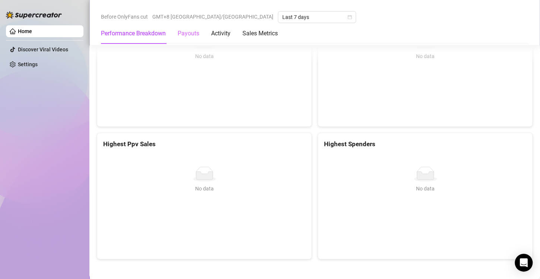 This screenshot has height=279, width=540. I want to click on div: Activity, so click(221, 33).